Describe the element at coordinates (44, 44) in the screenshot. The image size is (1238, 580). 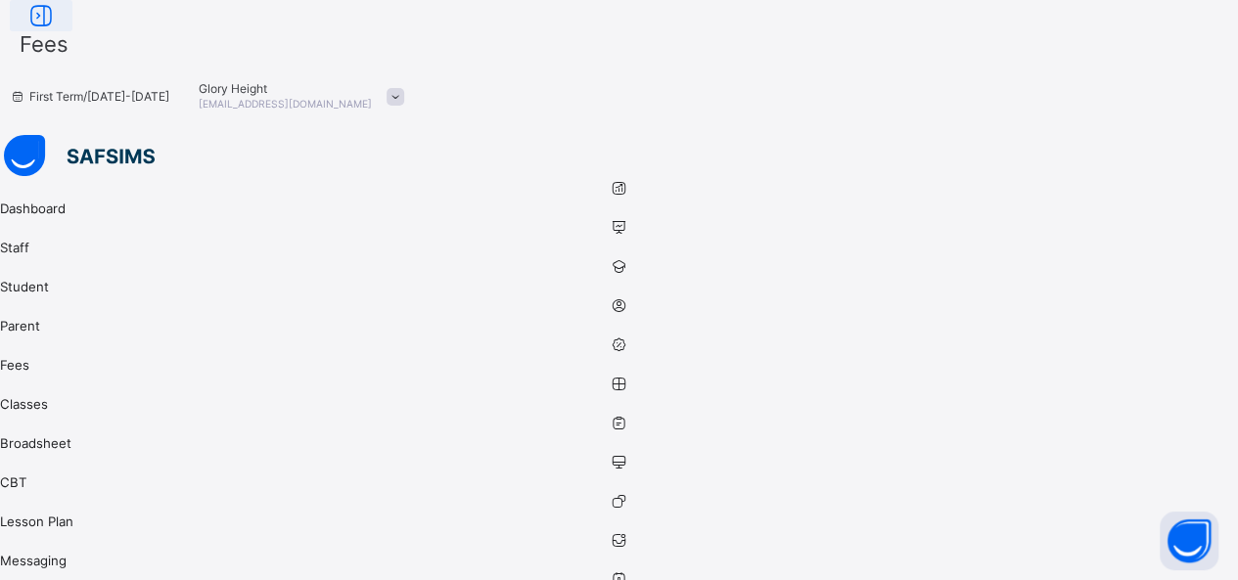
I see `span: Fees` at that location.